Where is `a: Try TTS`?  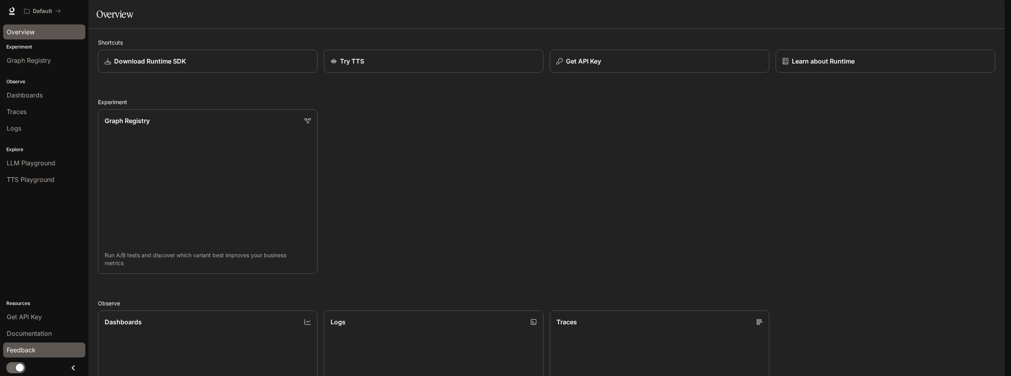 a: Try TTS is located at coordinates (434, 61).